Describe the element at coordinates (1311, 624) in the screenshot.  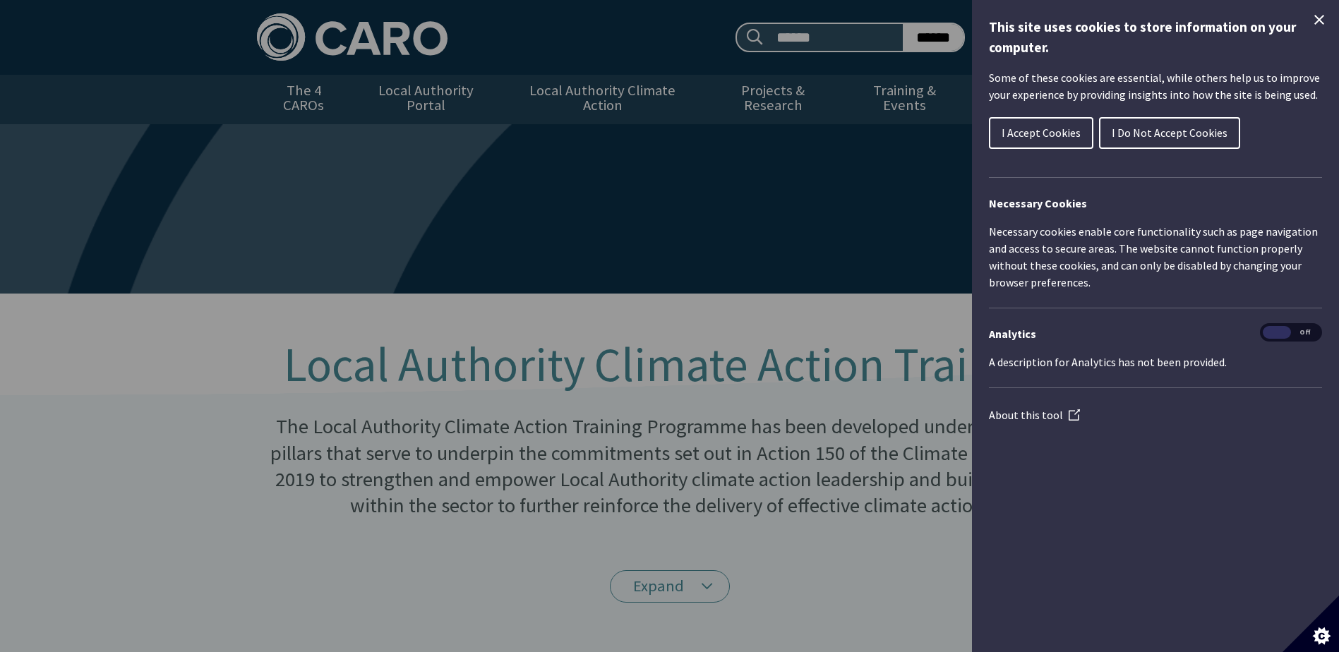
I see `button: Set cookie preferences` at that location.